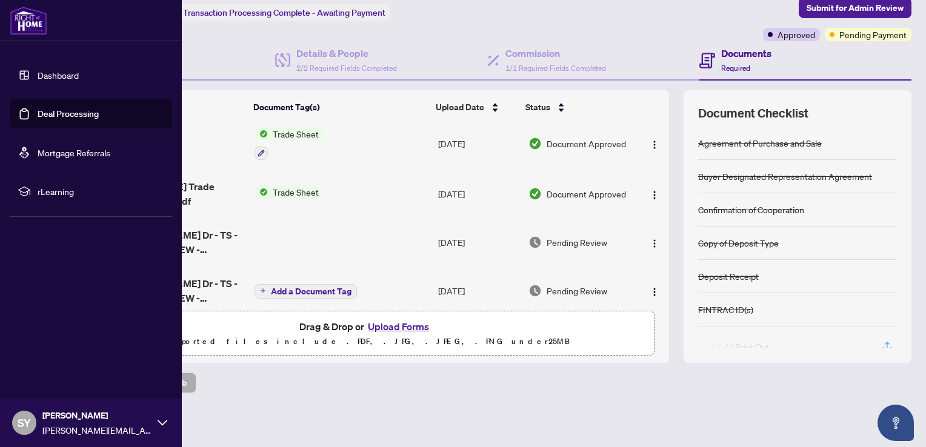 This screenshot has width=926, height=447. What do you see at coordinates (746, 53) in the screenshot?
I see `h4: Documents` at bounding box center [746, 53].